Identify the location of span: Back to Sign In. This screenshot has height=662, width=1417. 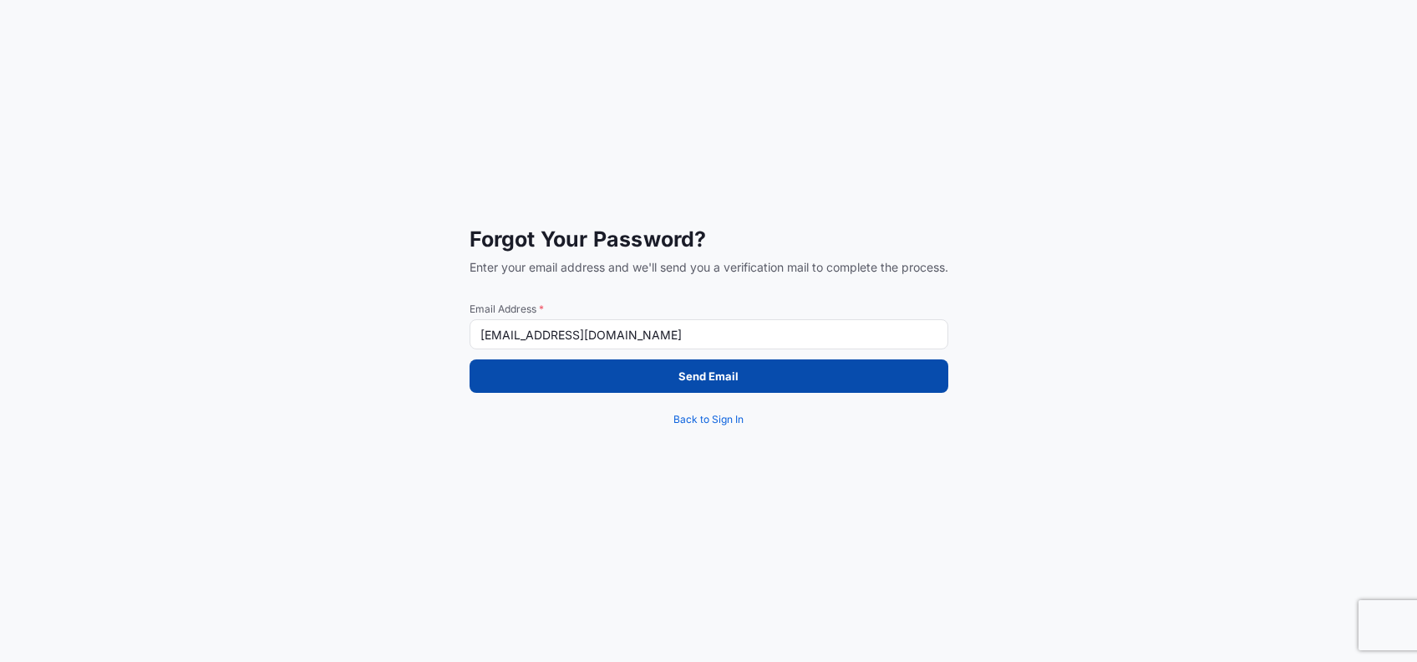
(708, 419).